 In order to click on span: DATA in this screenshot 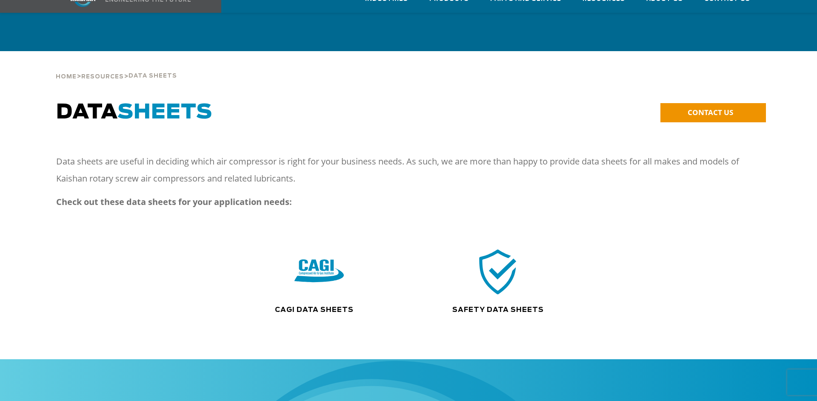, I will do `click(134, 112)`.